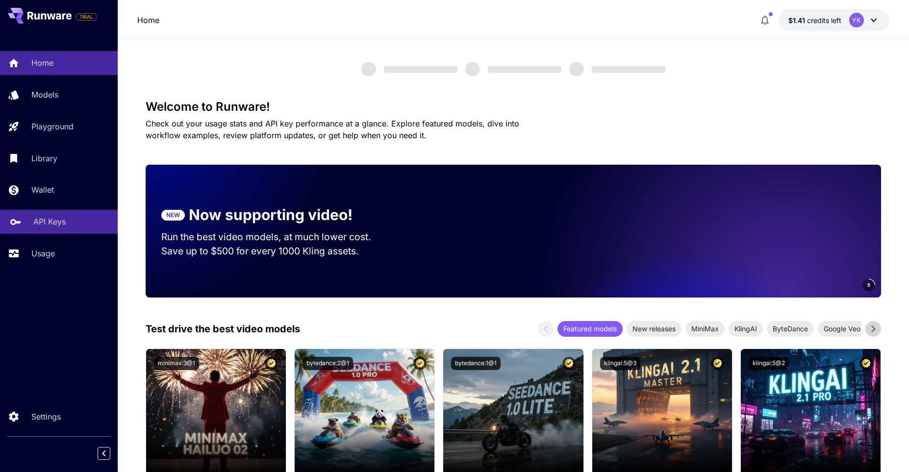 The width and height of the screenshot is (909, 472). What do you see at coordinates (857, 20) in the screenshot?
I see `div: YK` at bounding box center [857, 20].